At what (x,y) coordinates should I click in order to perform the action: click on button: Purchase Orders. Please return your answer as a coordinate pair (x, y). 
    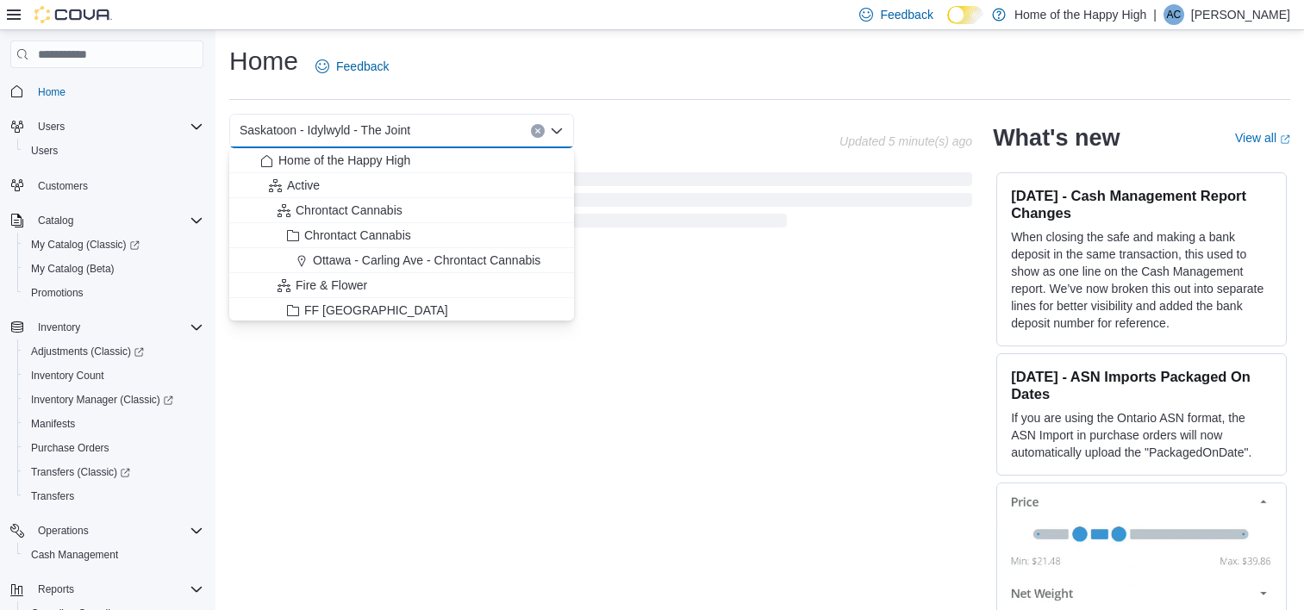
    Looking at the image, I should click on (114, 448).